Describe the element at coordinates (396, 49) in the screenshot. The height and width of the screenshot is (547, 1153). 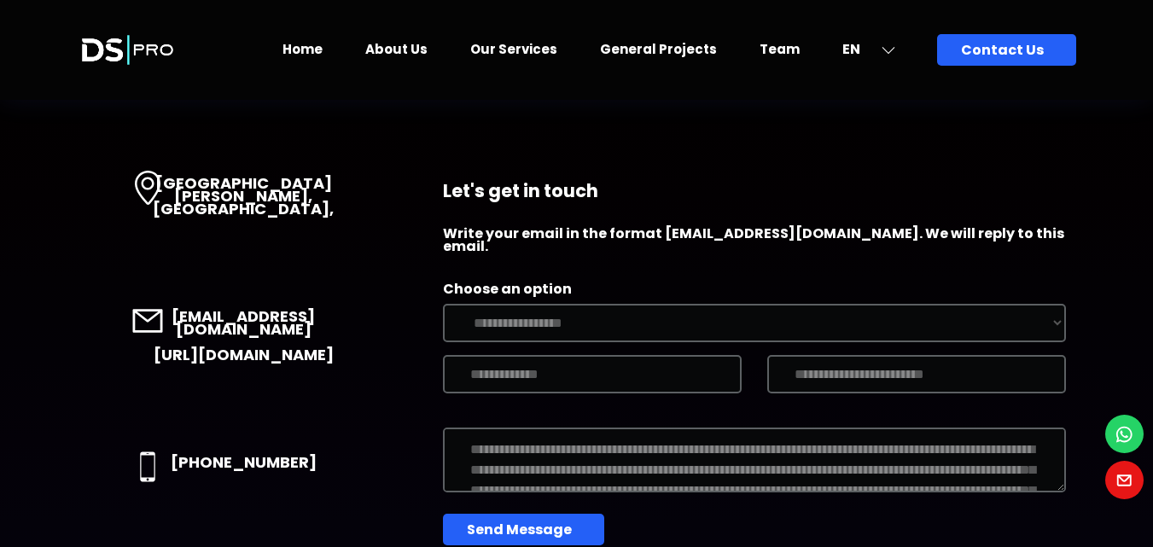
I see `a: About Us` at that location.